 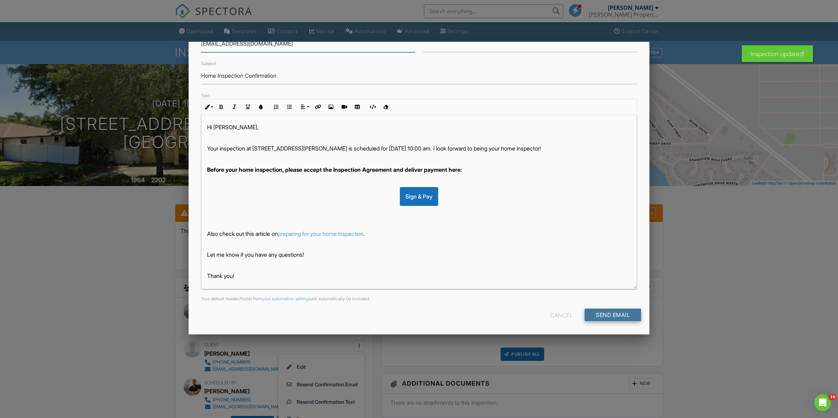 What do you see at coordinates (833, 398) in the screenshot?
I see `span: 10` at bounding box center [833, 398].